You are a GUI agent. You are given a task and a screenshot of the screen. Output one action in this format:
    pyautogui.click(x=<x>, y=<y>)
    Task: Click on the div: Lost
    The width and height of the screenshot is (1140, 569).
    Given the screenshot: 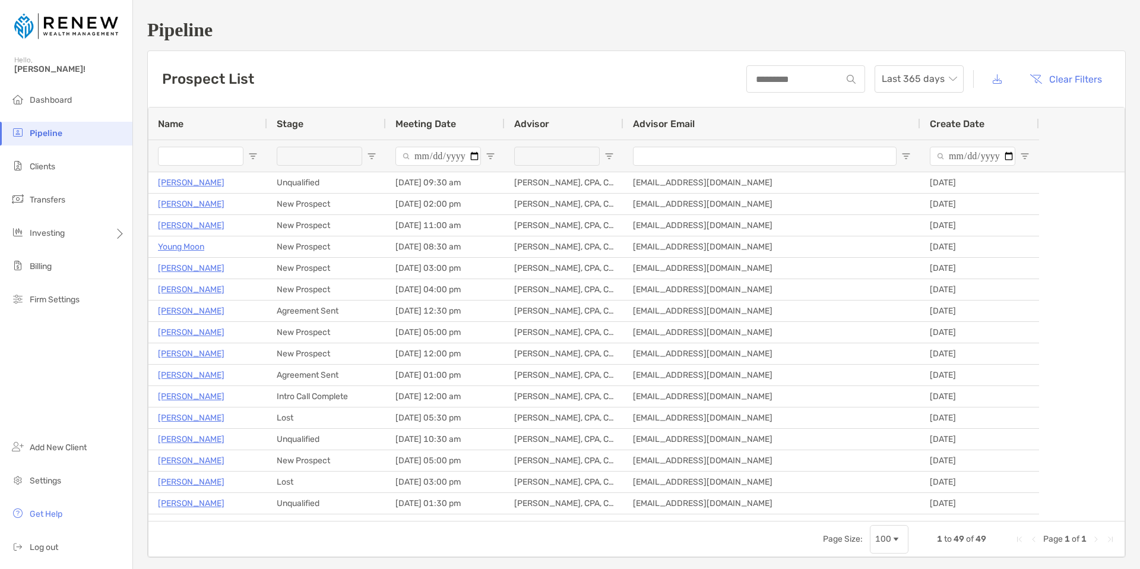 What is the action you would take?
    pyautogui.click(x=327, y=482)
    